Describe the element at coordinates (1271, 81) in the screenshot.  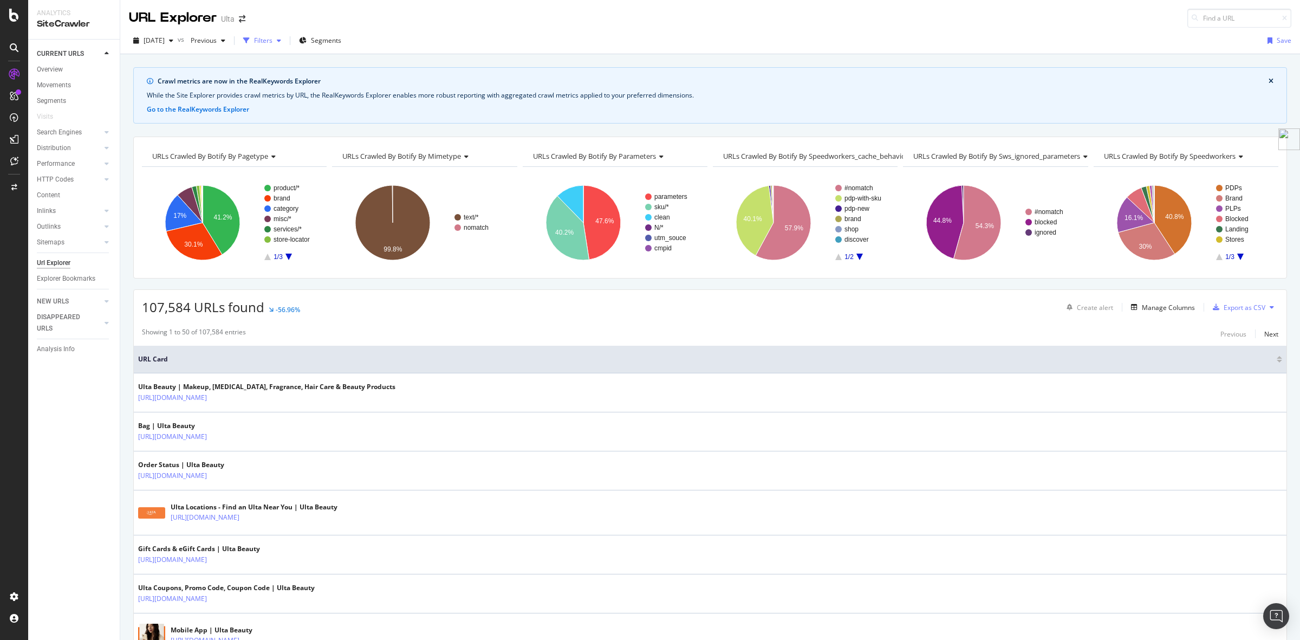
I see `button: close banner` at that location.